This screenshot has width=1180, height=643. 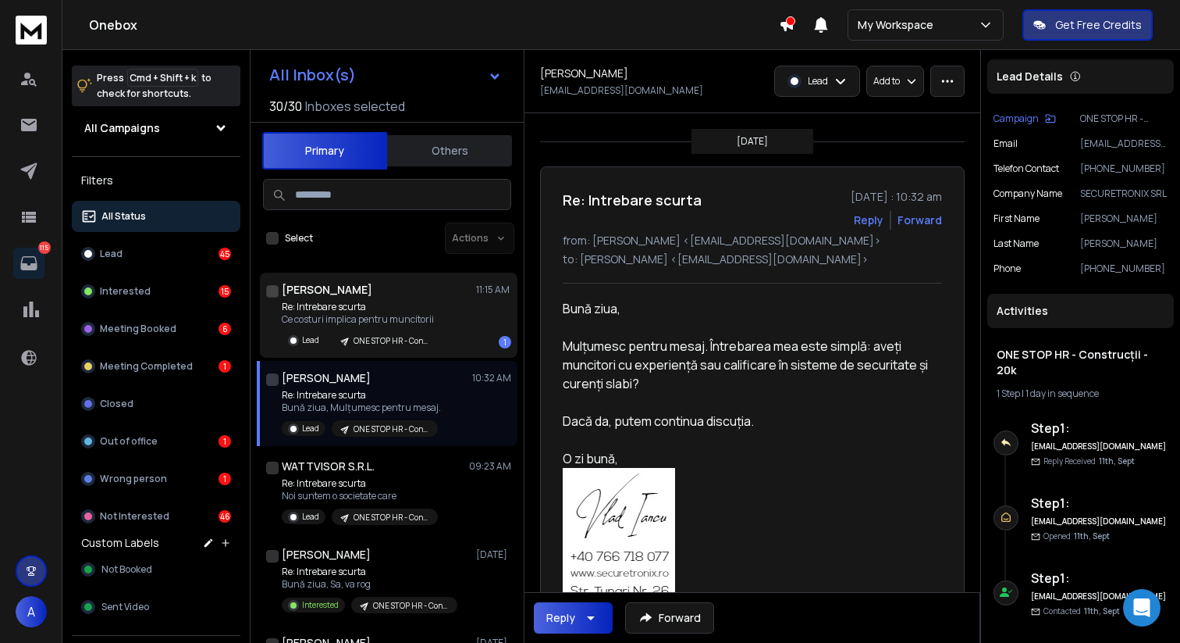 I want to click on div: Bună ziua, Mulțumesc pentru mesaj. Întrebarea mea este simplă: aveți muncitori cu experiență sau ..., so click(x=746, y=383).